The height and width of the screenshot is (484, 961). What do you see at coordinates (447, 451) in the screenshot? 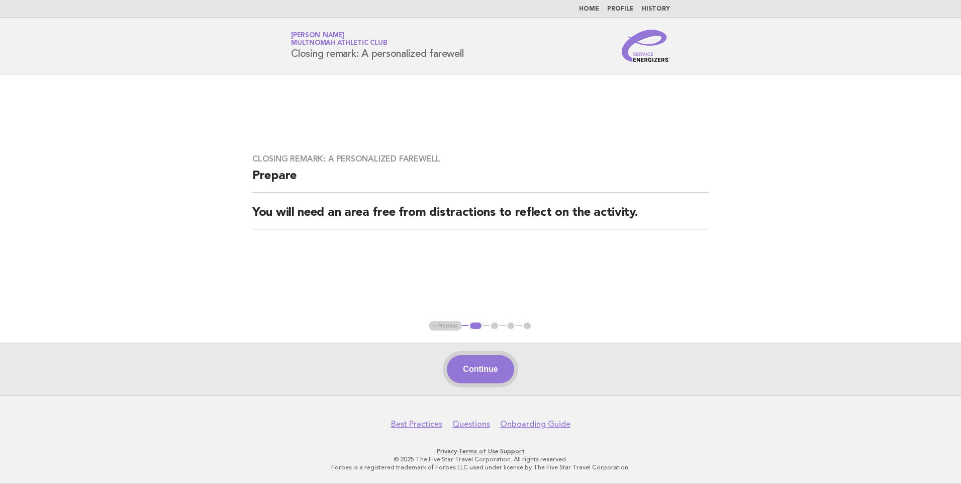
I see `a: Privacy` at bounding box center [447, 451].